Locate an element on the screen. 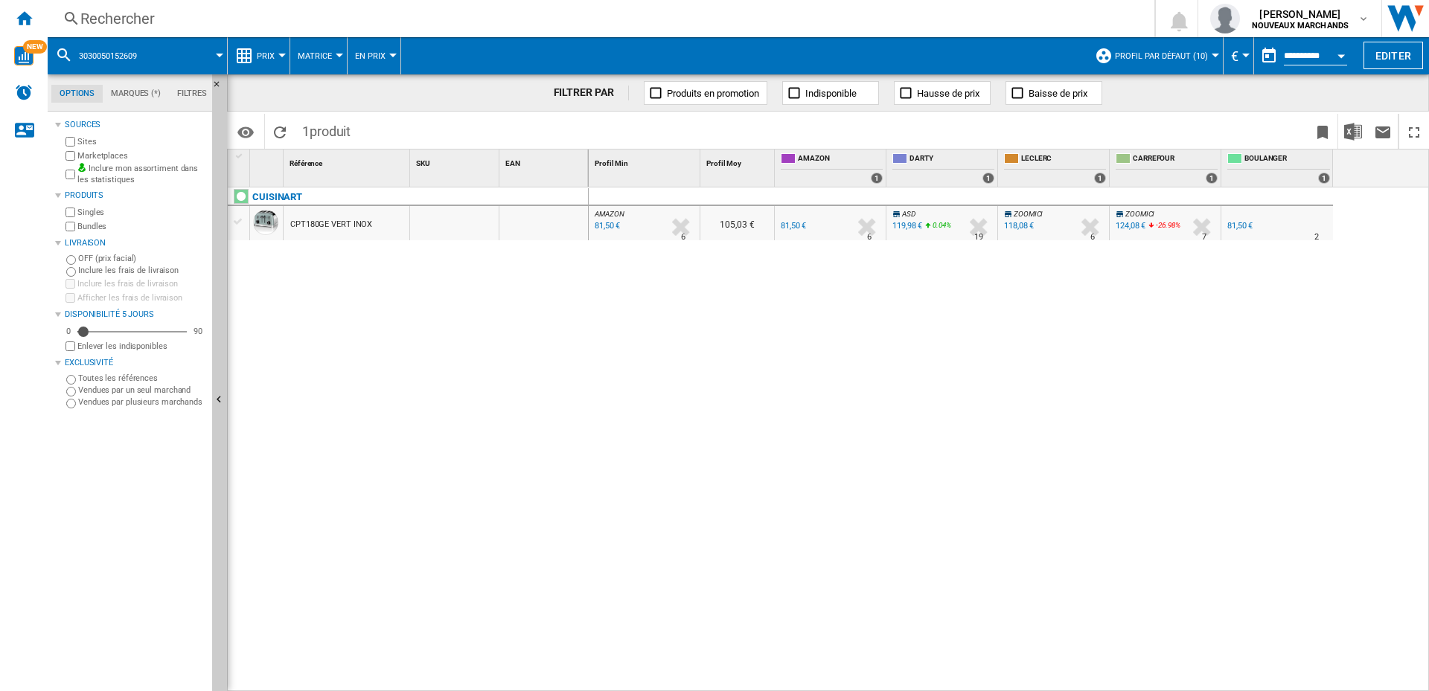 This screenshot has width=1429, height=691. button: En Prix is located at coordinates (374, 56).